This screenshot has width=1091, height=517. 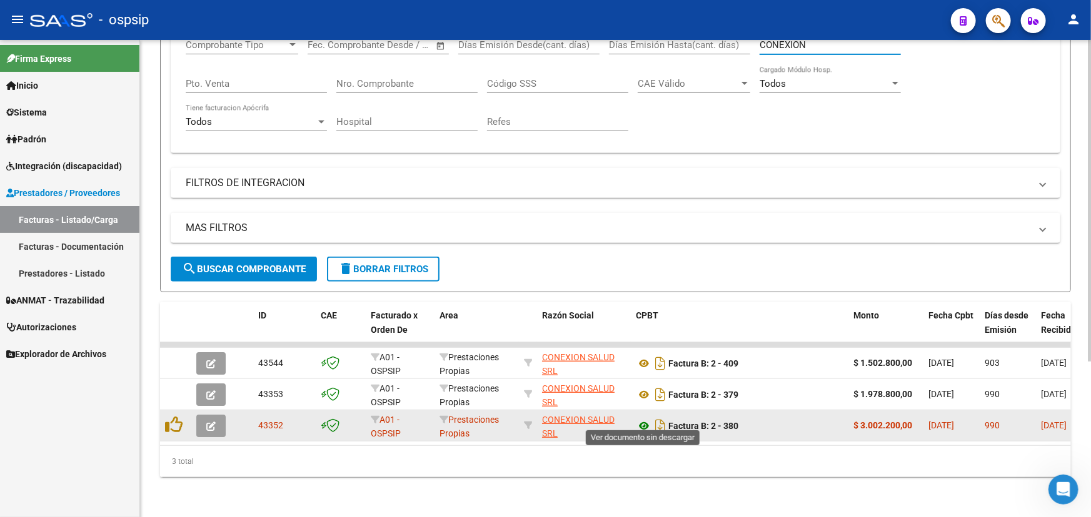 I want to click on span: Autorizaciones, so click(x=41, y=327).